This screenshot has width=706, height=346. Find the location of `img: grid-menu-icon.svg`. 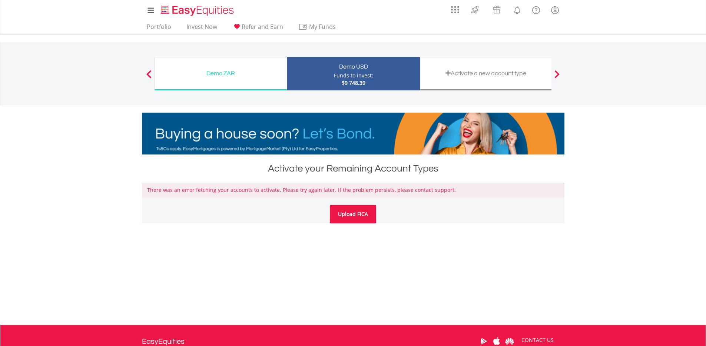

img: grid-menu-icon.svg is located at coordinates (455, 10).